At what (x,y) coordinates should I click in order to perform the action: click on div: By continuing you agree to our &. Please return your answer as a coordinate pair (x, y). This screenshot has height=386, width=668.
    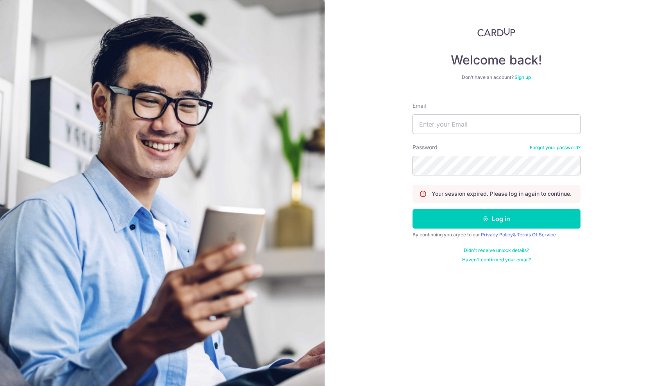
    Looking at the image, I should click on (497, 235).